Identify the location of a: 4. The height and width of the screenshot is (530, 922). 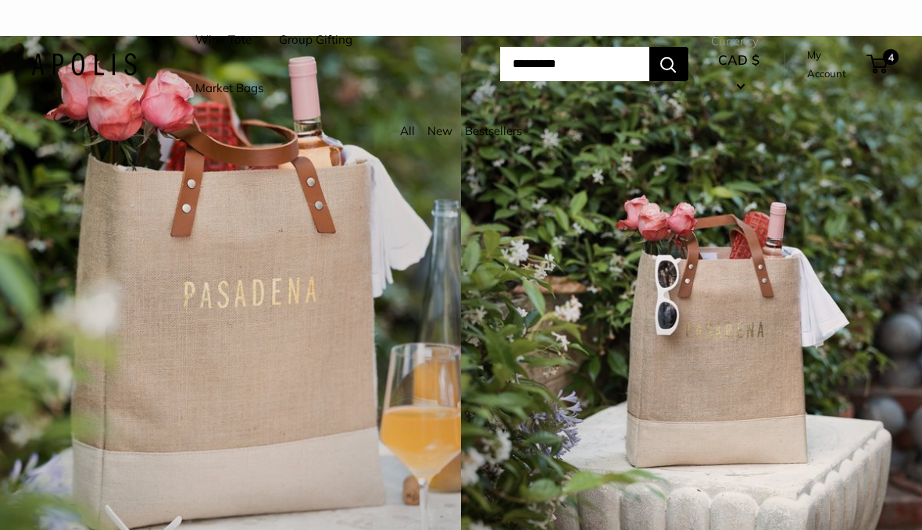
(877, 64).